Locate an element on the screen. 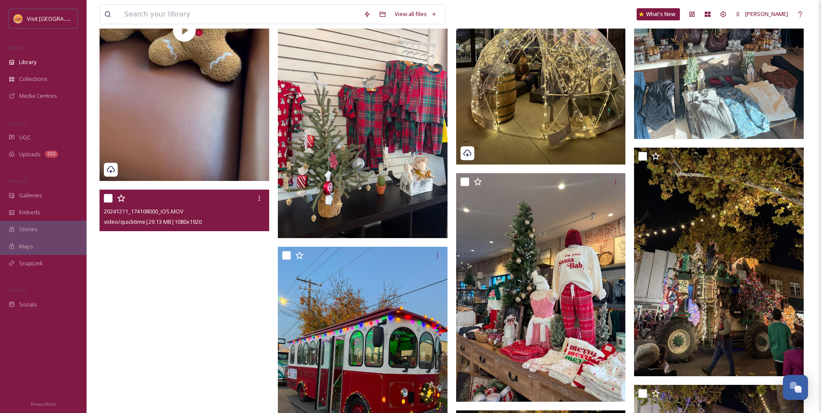  span: MEDIA is located at coordinates (16, 48).